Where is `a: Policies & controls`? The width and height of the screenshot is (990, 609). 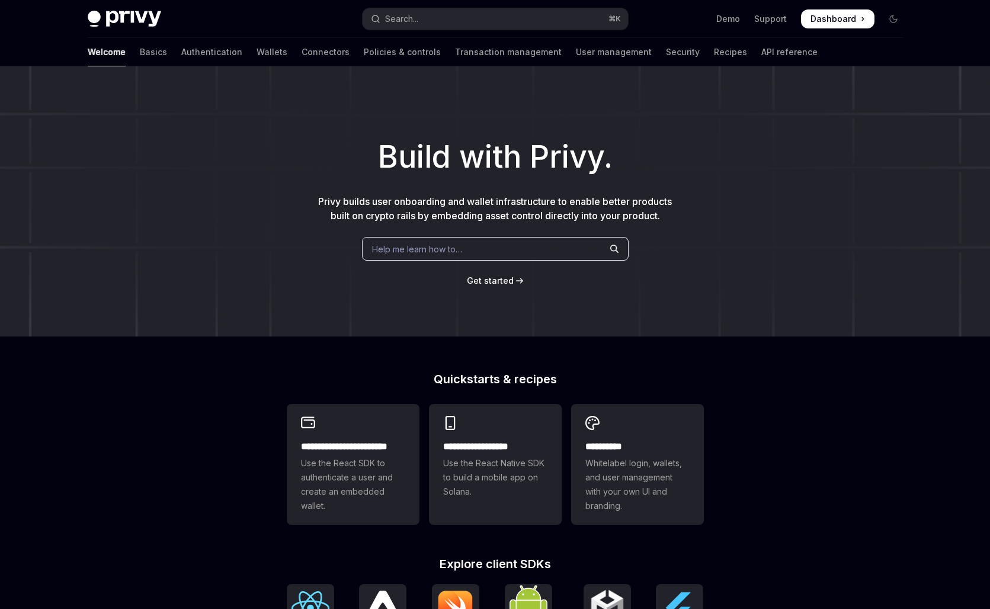 a: Policies & controls is located at coordinates (402, 52).